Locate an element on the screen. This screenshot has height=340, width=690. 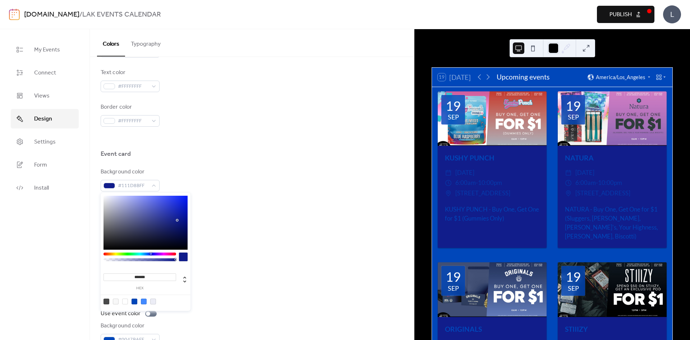
button: Typography is located at coordinates (146, 42).